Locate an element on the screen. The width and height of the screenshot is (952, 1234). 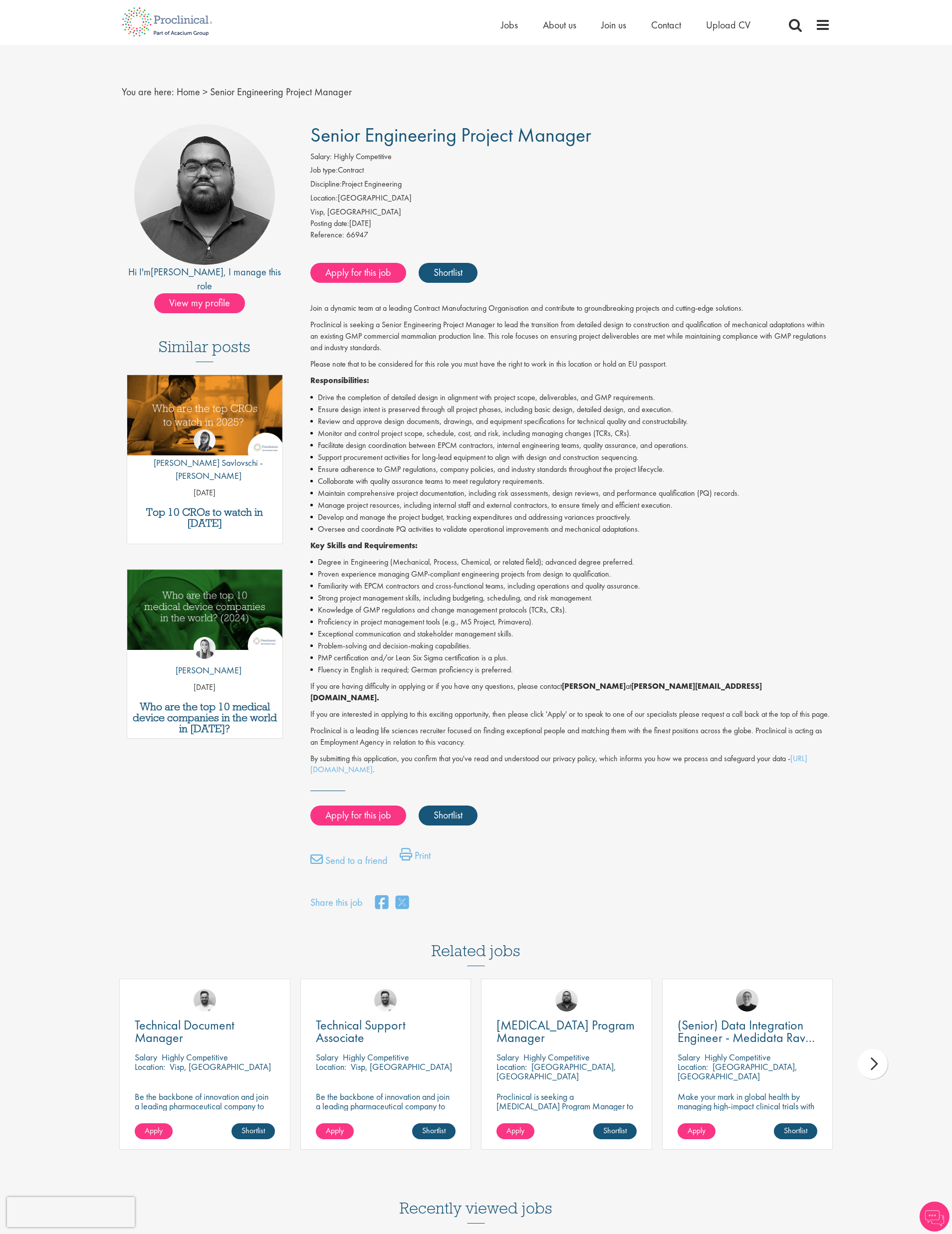
span: Technical Document Manager is located at coordinates (185, 1030).